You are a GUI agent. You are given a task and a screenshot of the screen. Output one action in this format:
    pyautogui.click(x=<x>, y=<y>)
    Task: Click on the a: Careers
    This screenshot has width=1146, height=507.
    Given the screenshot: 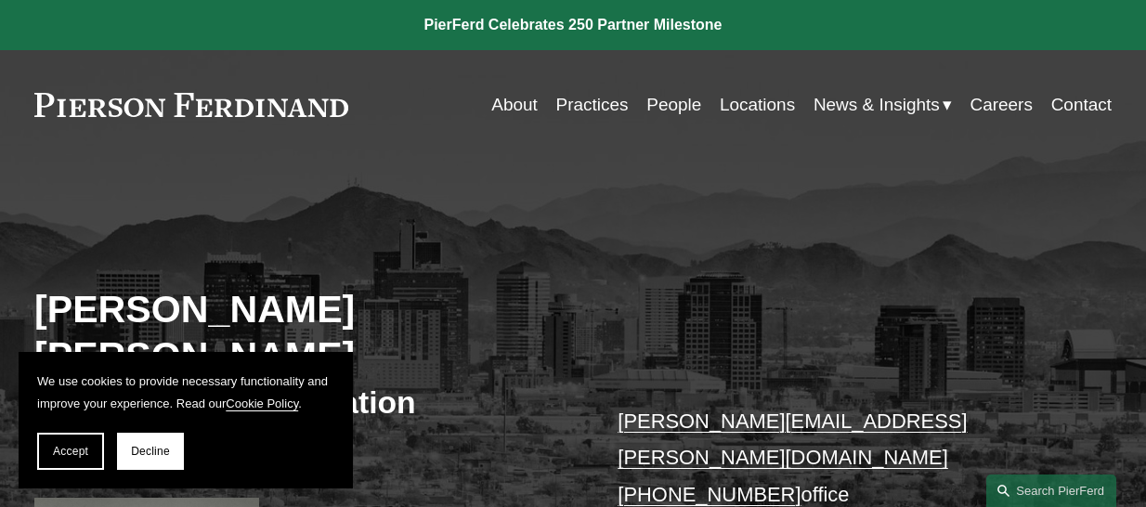 What is the action you would take?
    pyautogui.click(x=1001, y=105)
    